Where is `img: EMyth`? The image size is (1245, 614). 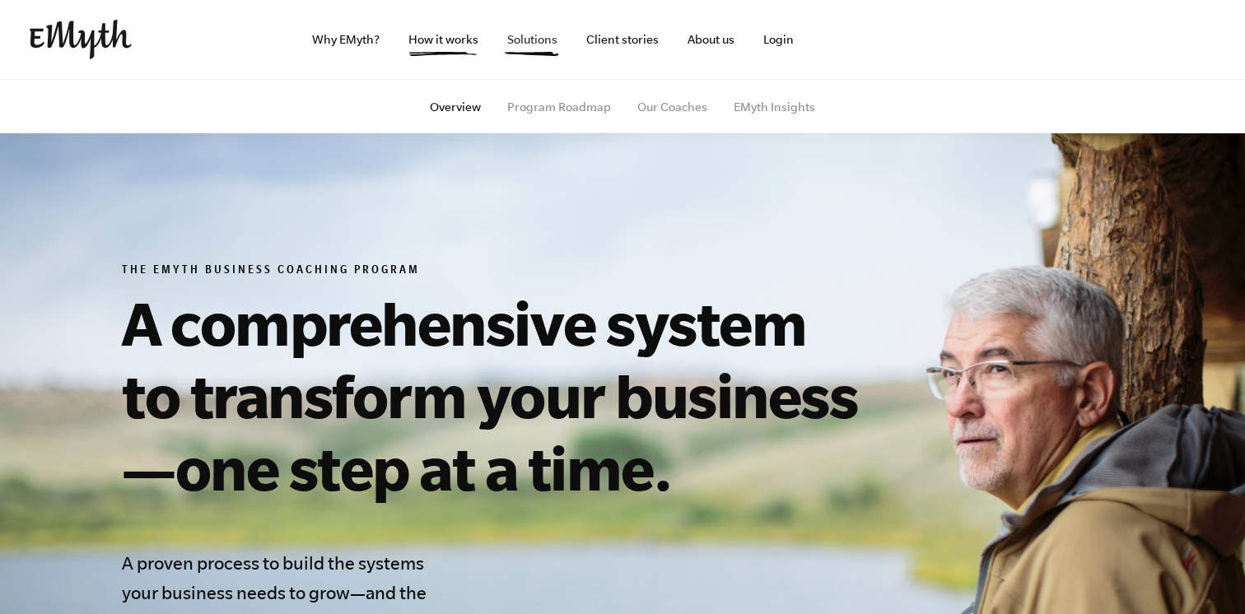 img: EMyth is located at coordinates (81, 40).